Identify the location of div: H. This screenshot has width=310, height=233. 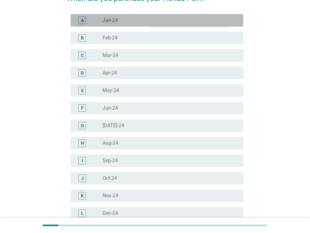
(82, 143).